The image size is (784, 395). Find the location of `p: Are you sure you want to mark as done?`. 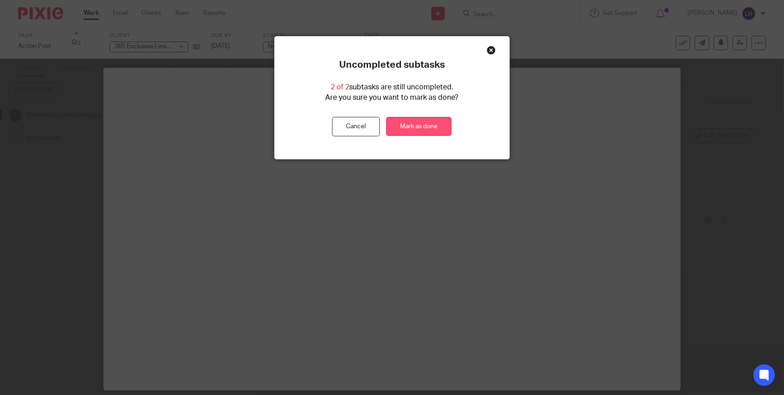

p: Are you sure you want to mark as done? is located at coordinates (392, 97).